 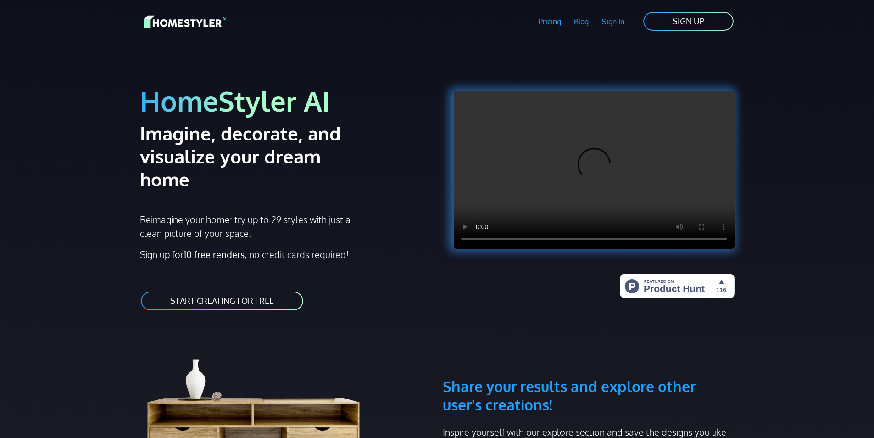 What do you see at coordinates (257, 156) in the screenshot?
I see `h2: Imagine, decorate, and visualize your dream home` at bounding box center [257, 156].